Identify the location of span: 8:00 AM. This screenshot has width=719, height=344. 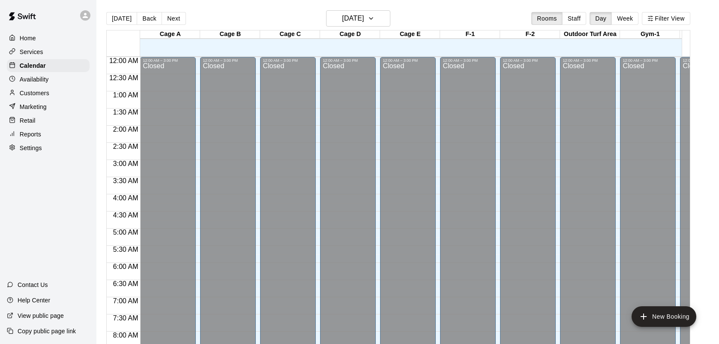
(126, 335).